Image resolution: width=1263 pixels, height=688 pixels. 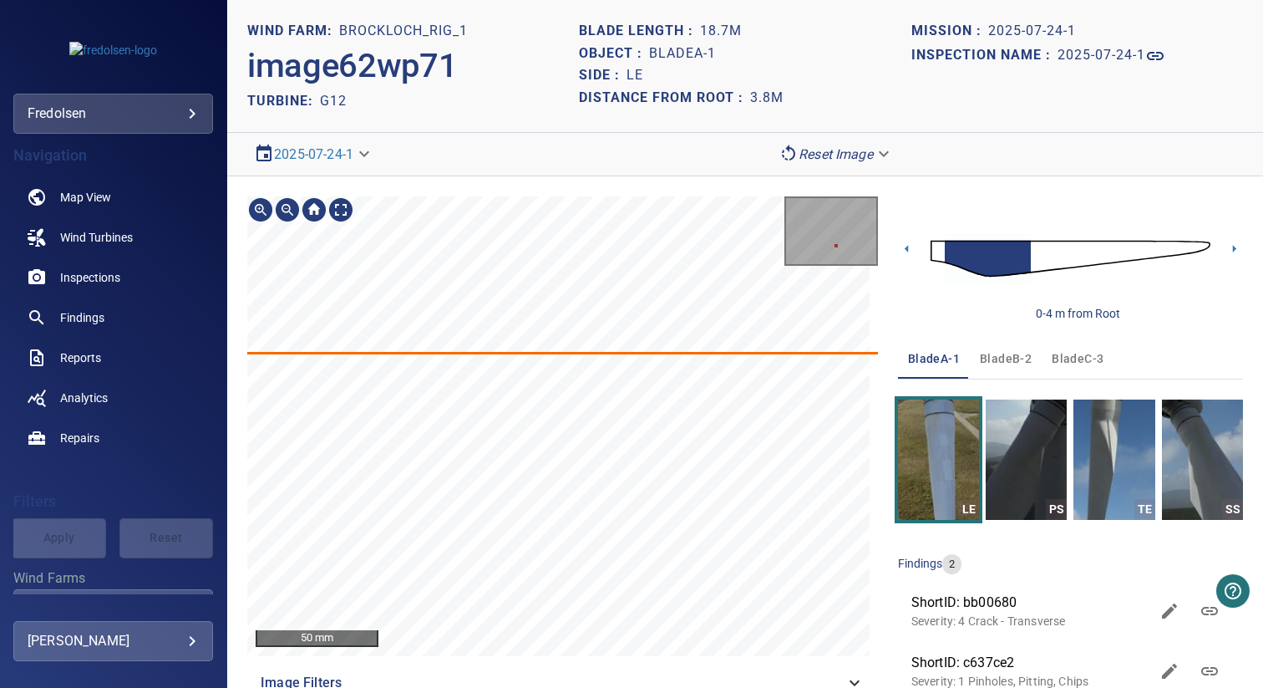 What do you see at coordinates (113, 501) in the screenshot?
I see `h4: Filters` at bounding box center [113, 501].